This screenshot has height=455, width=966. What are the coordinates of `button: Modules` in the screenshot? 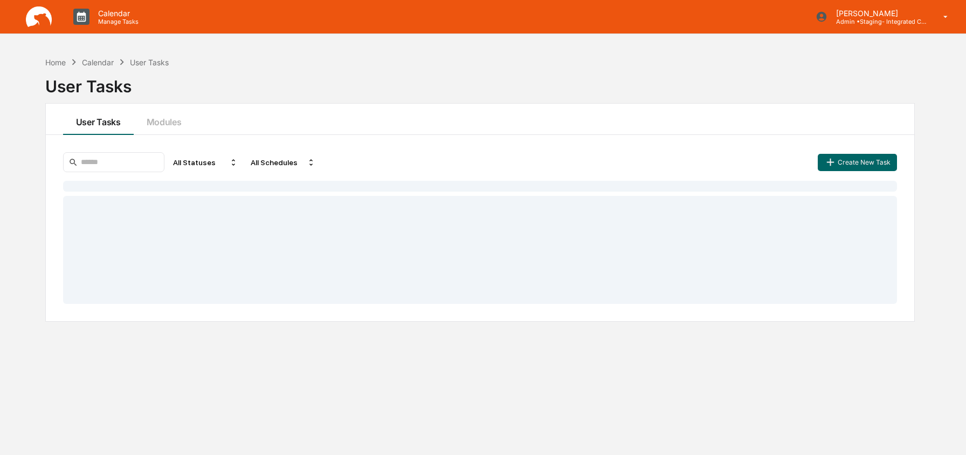 It's located at (164, 119).